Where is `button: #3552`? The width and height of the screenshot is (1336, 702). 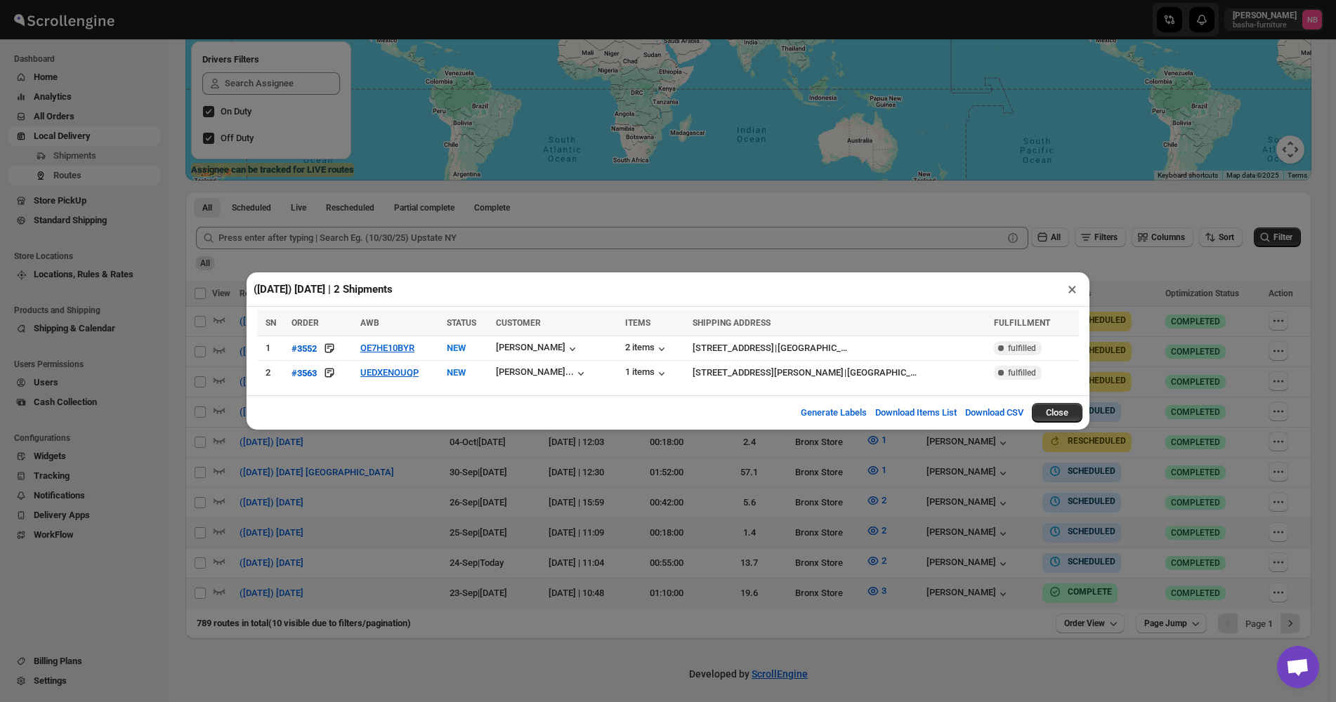
button: #3552 is located at coordinates (304, 348).